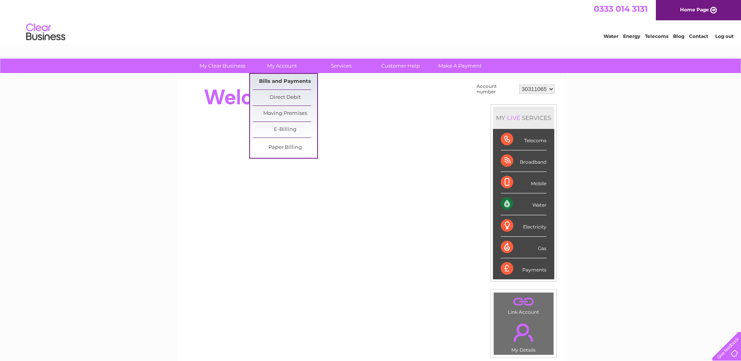 The height and width of the screenshot is (361, 741). I want to click on a: My Clear Business, so click(222, 66).